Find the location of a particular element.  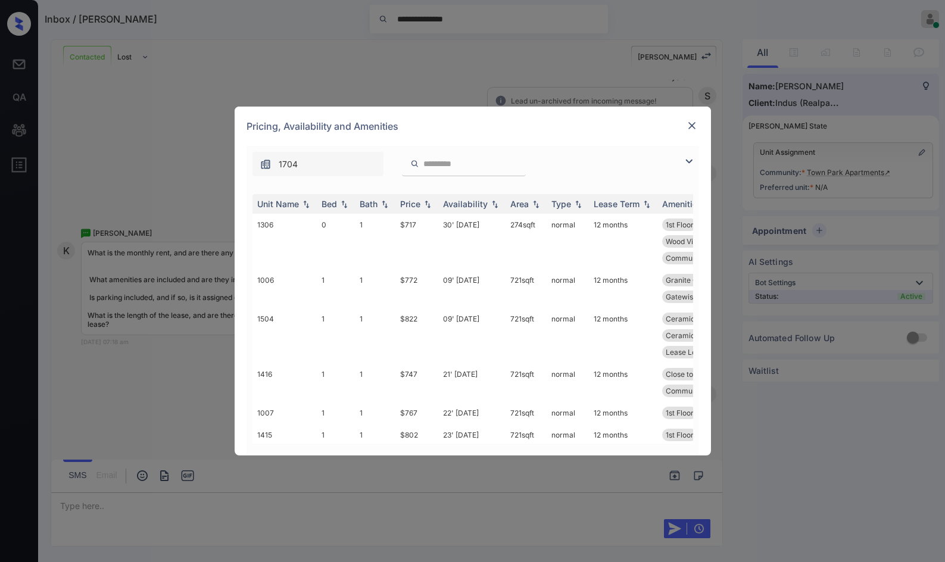

div: Area is located at coordinates (519, 204).